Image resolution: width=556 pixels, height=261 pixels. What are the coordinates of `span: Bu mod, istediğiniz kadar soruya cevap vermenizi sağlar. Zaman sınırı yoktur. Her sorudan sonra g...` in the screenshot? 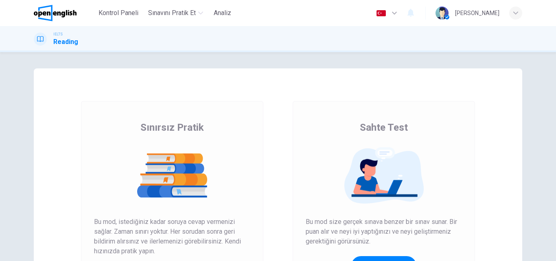 It's located at (172, 237).